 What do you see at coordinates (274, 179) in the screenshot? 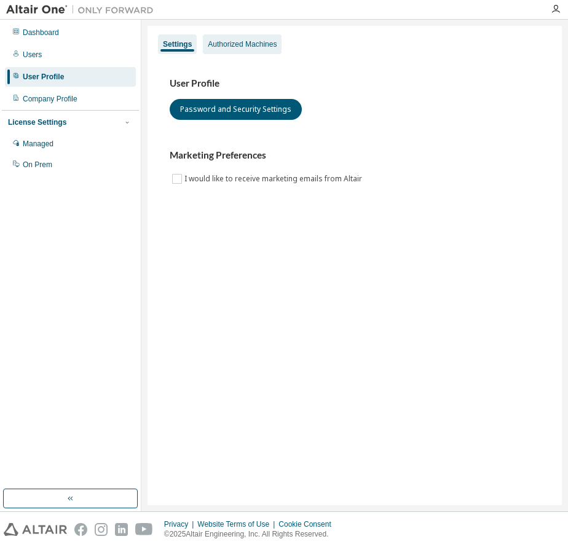
I see `label: I would like to receive marketing emails from Altair` at bounding box center [274, 179].